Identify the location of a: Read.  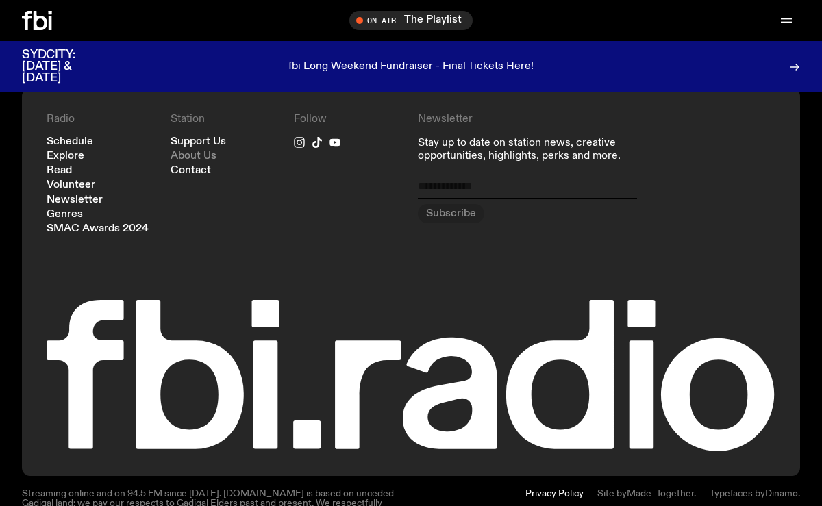
(59, 171).